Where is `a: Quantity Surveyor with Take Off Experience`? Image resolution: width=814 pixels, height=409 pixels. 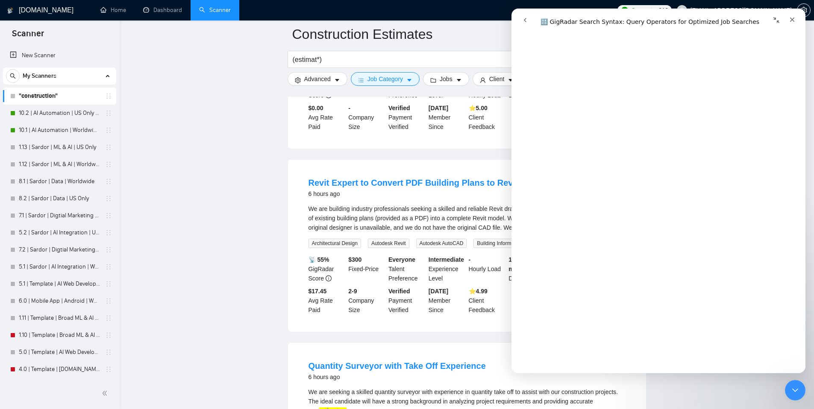 a: Quantity Surveyor with Take Off Experience is located at coordinates (397, 366).